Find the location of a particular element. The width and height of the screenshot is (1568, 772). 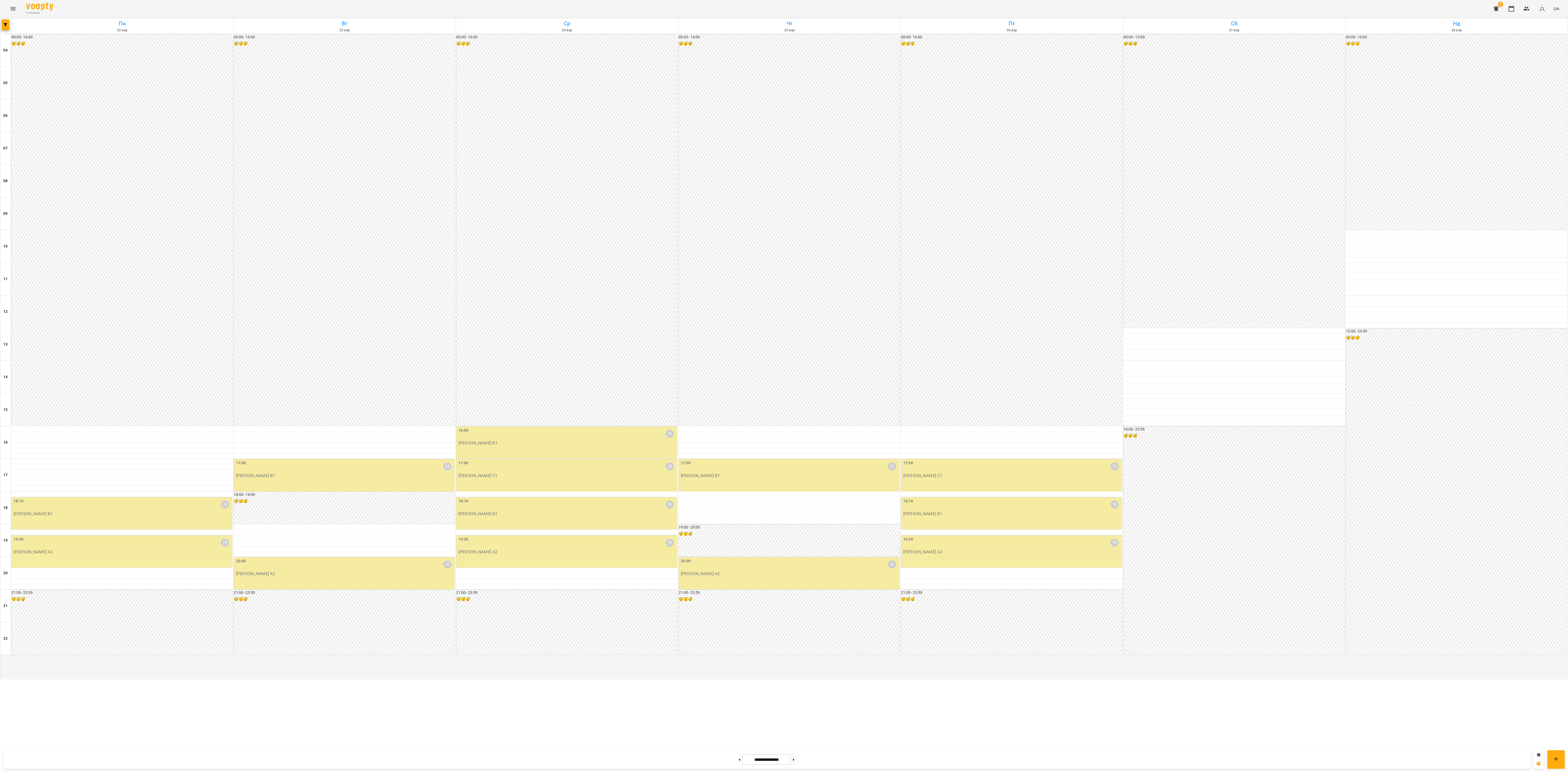

h6: 20 is located at coordinates (5, 573).